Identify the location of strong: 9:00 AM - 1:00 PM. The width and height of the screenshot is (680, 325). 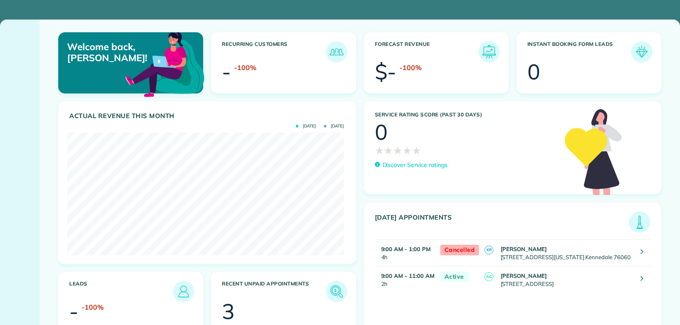
(406, 249).